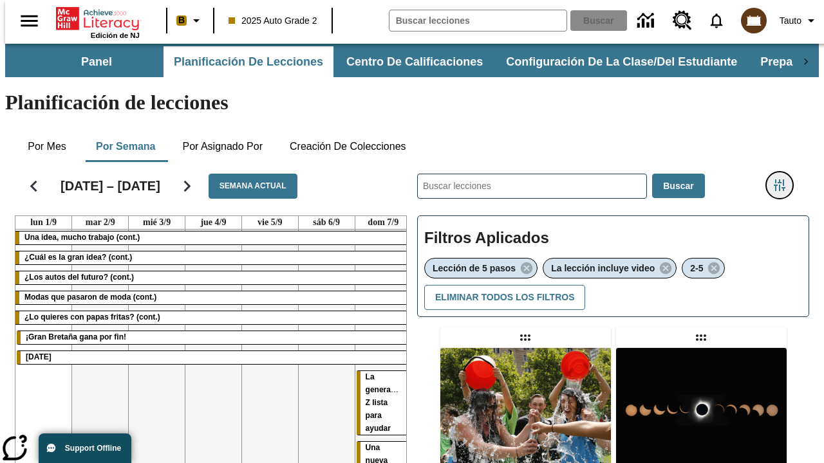  What do you see at coordinates (190, 21) in the screenshot?
I see `button: Boost El color de la clase es anaranjado claro. Cambiar el color de la clase.` at bounding box center [190, 21].